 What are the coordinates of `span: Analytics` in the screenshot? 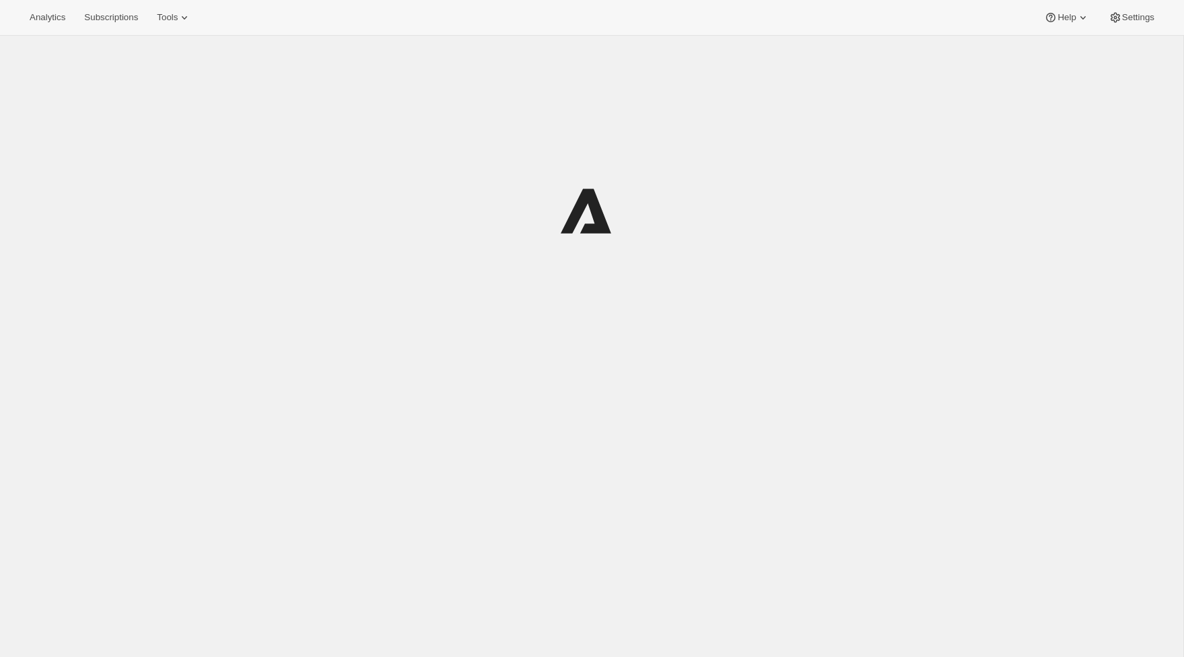 It's located at (47, 17).